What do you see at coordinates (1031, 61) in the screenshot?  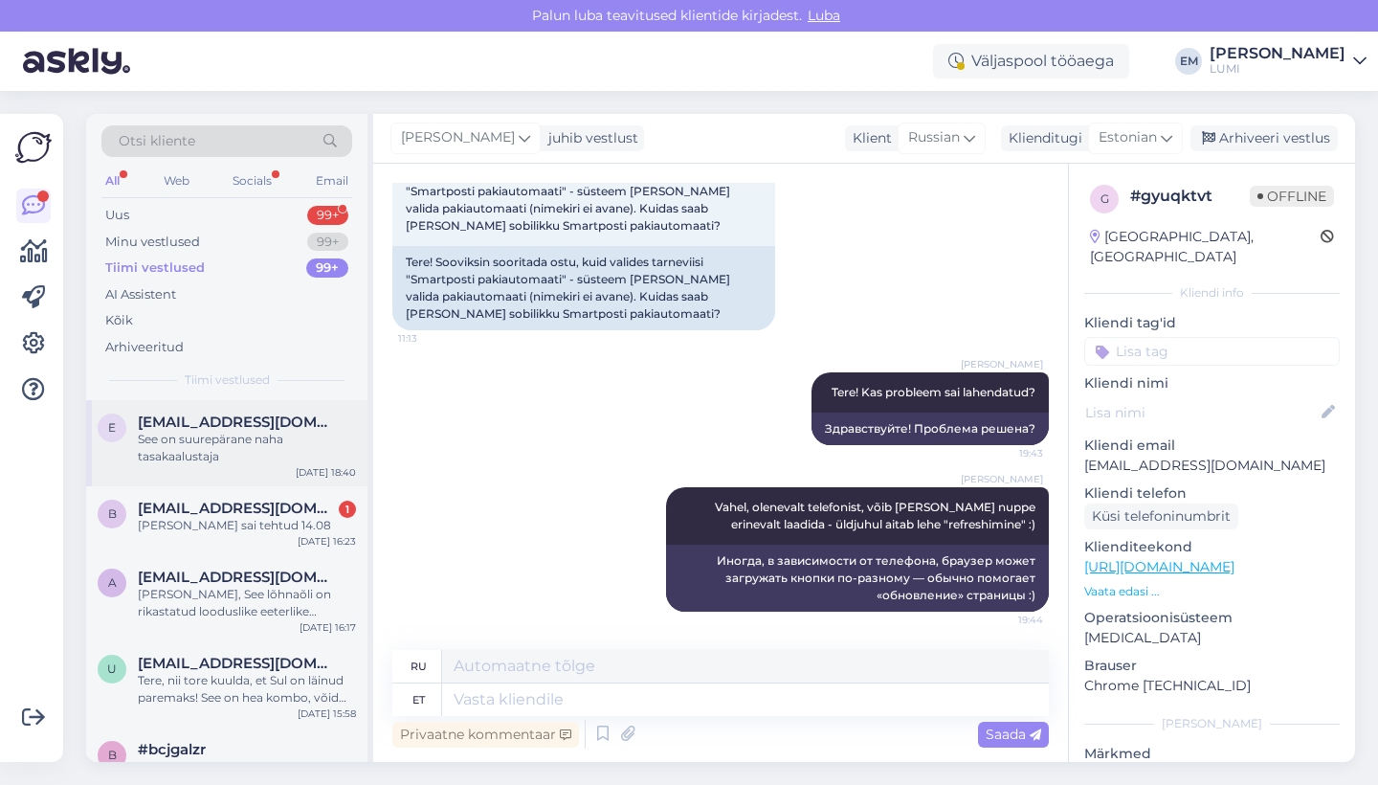 I see `div: Väljaspool tööaega` at bounding box center [1031, 61].